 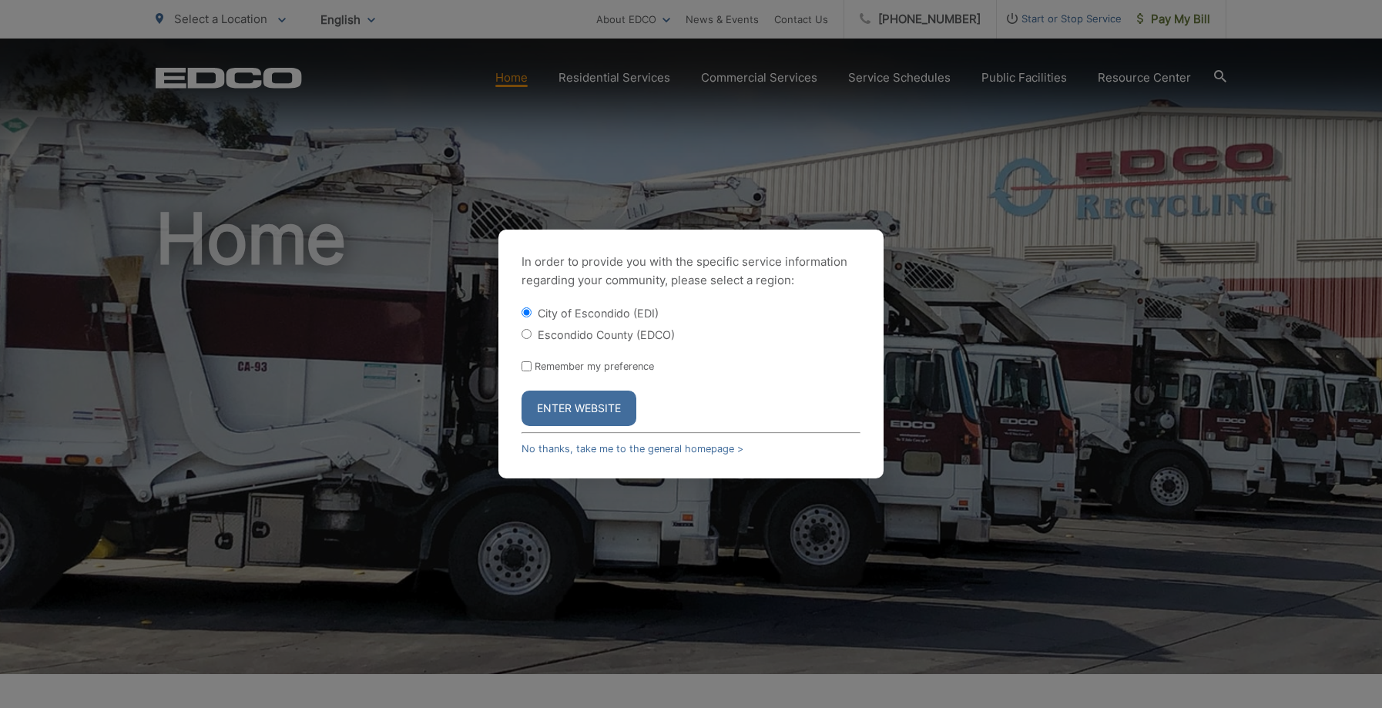 What do you see at coordinates (606, 334) in the screenshot?
I see `label: Escondido County (EDCO)` at bounding box center [606, 334].